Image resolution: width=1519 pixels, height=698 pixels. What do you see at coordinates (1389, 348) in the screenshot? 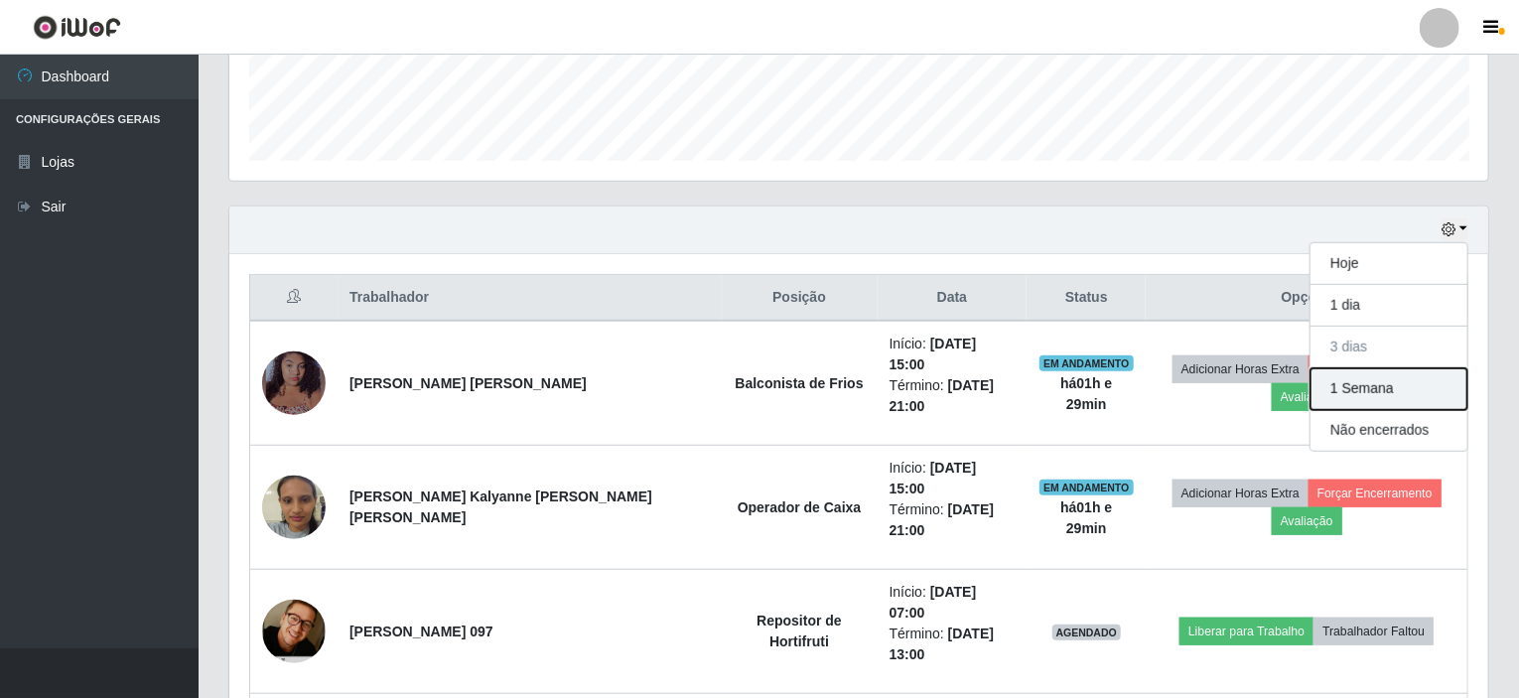
I see `button: 3 dias` at bounding box center [1389, 348].